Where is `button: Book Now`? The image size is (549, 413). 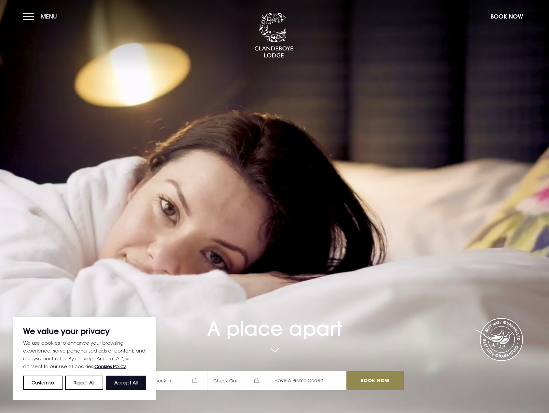
button: Book Now is located at coordinates (506, 16).